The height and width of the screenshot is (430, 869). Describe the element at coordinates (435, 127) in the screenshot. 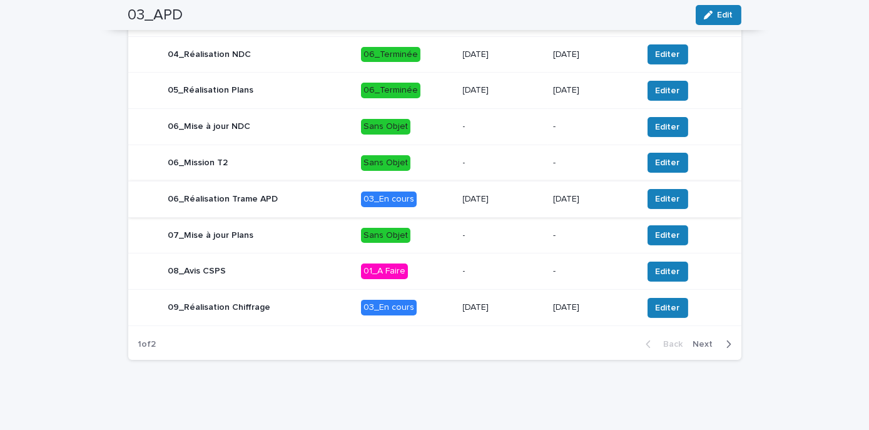

I see `tr: 06_Mise à jour NDCSans Objet--Editer` at that location.